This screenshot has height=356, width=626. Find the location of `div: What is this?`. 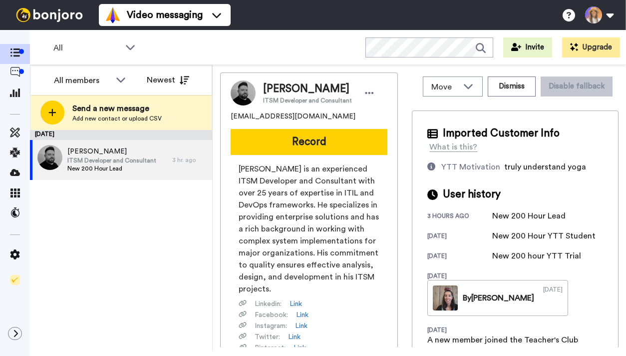

div: What is this? is located at coordinates (453, 147).